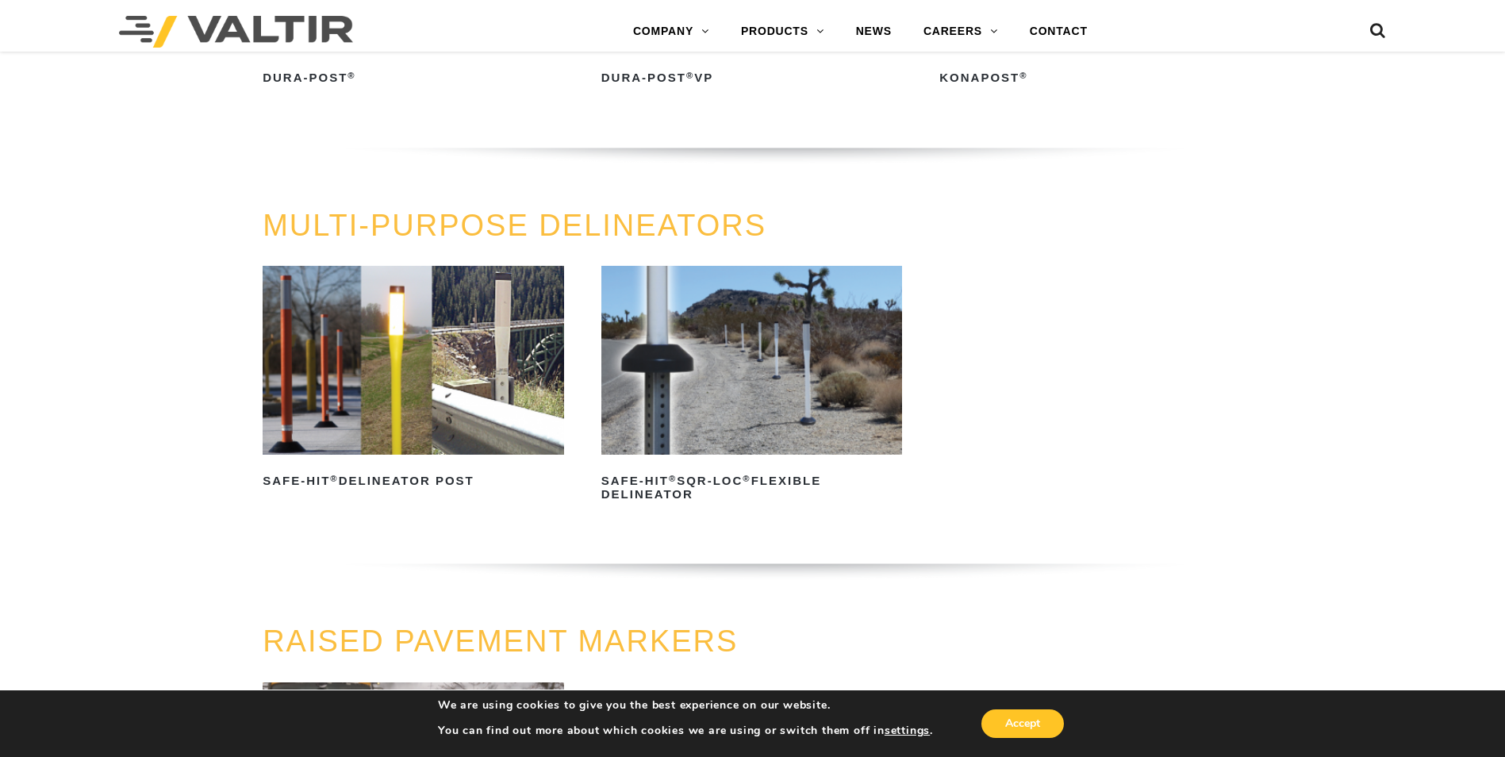 This screenshot has width=1505, height=757. What do you see at coordinates (686, 731) in the screenshot?
I see `p: You can find out more about which cookies we are using or switch them off in .` at bounding box center [686, 731].